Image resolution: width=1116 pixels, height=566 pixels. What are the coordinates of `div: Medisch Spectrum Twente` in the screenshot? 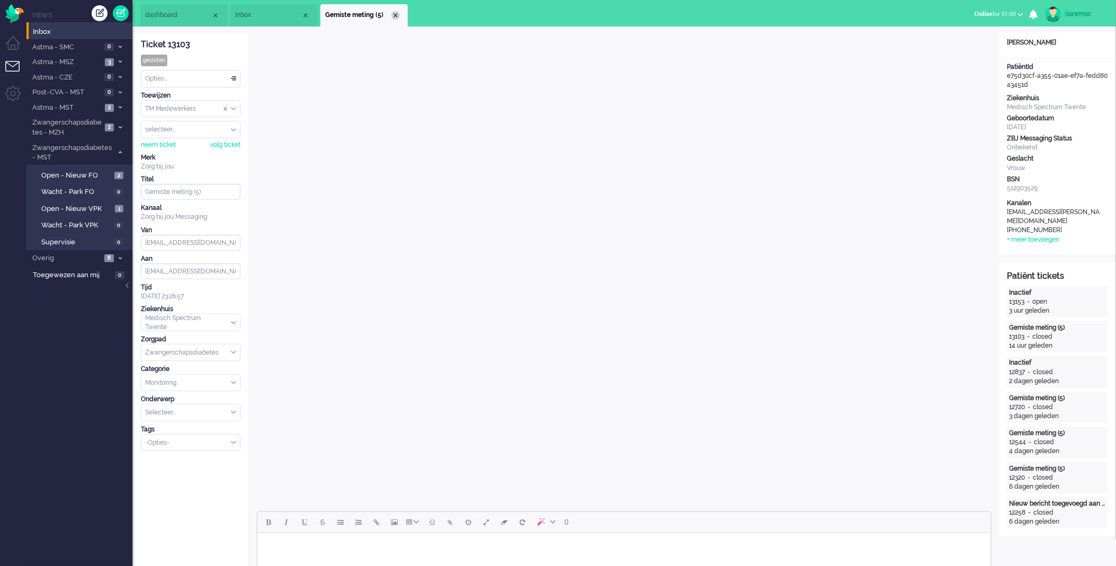 It's located at (1058, 107).